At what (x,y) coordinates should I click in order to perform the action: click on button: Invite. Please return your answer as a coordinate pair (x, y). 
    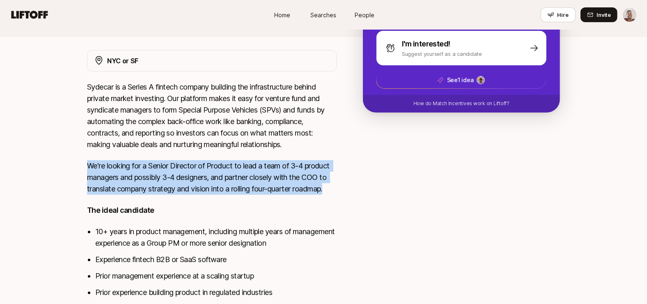
    Looking at the image, I should click on (599, 15).